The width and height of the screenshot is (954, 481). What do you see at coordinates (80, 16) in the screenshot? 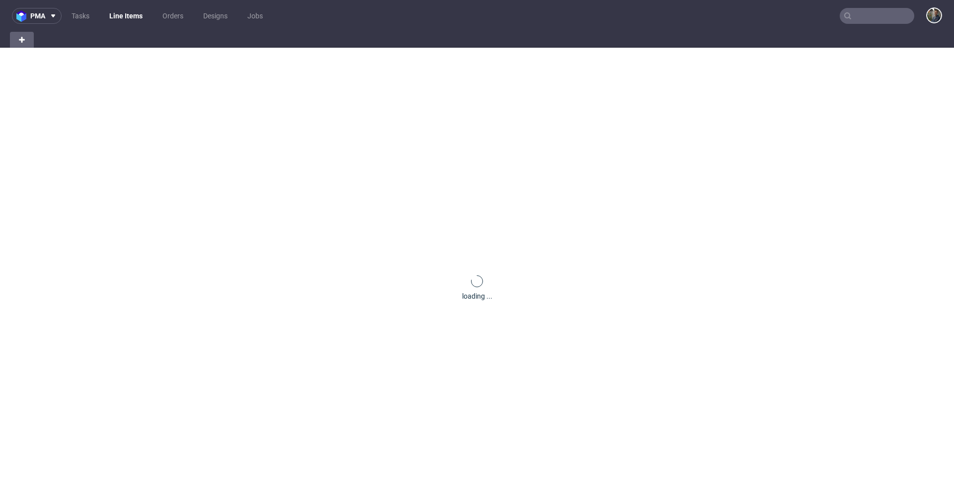
I see `a: Tasks` at bounding box center [80, 16].